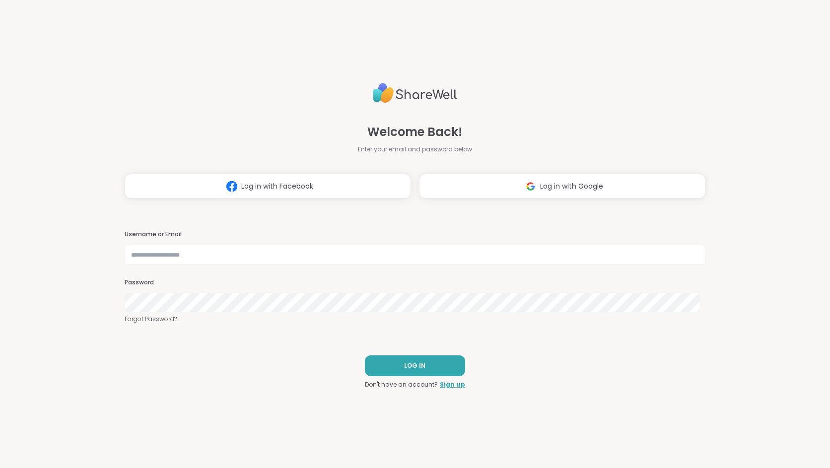 The image size is (830, 468). What do you see at coordinates (401, 385) in the screenshot?
I see `span: Don't have an account?` at bounding box center [401, 385].